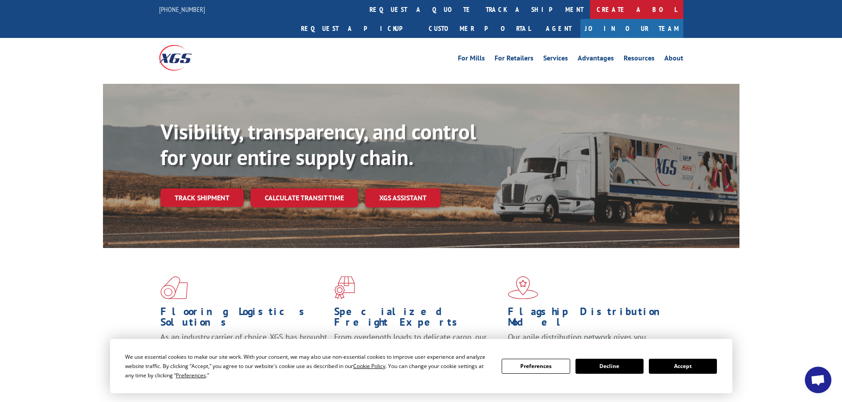  Describe the element at coordinates (535, 367) in the screenshot. I see `button: Preferences` at that location.